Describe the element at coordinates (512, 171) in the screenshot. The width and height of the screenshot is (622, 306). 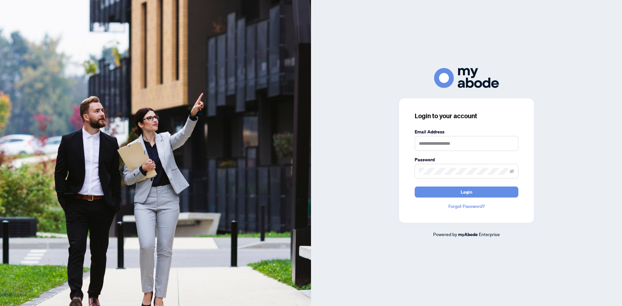
I see `span: eye-invisible` at that location.